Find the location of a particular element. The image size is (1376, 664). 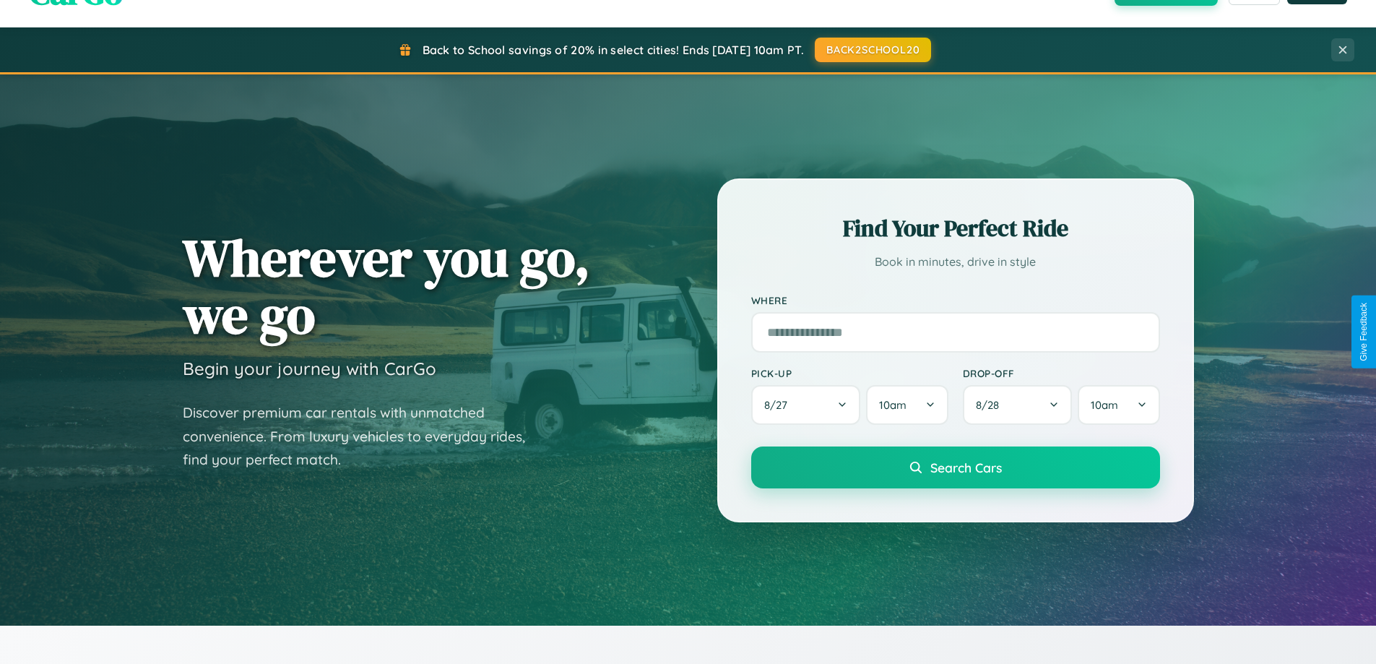

h2: Find Your Perfect Ride is located at coordinates (956, 228).